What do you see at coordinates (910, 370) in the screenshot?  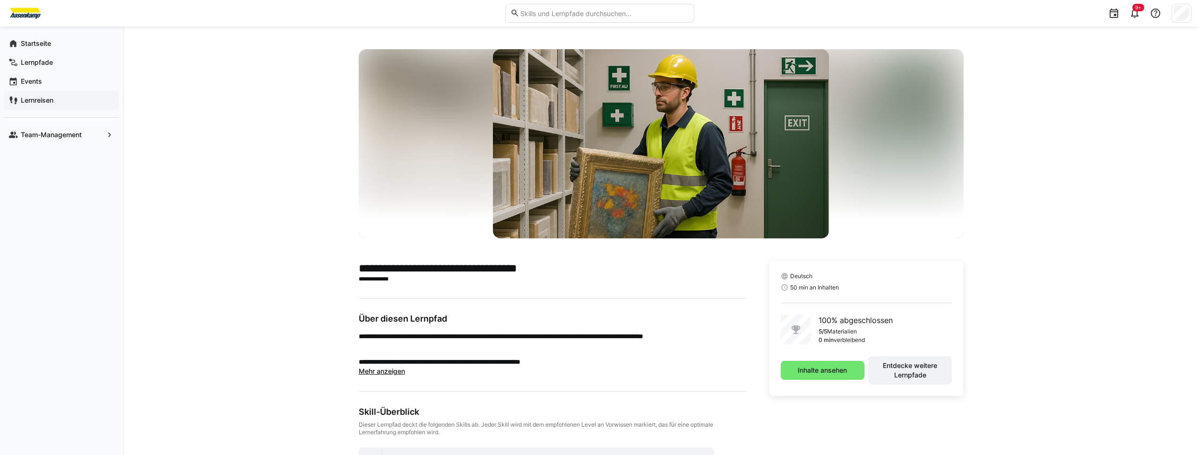 I see `span: Entdecke weitere Lernpfade` at bounding box center [910, 370].